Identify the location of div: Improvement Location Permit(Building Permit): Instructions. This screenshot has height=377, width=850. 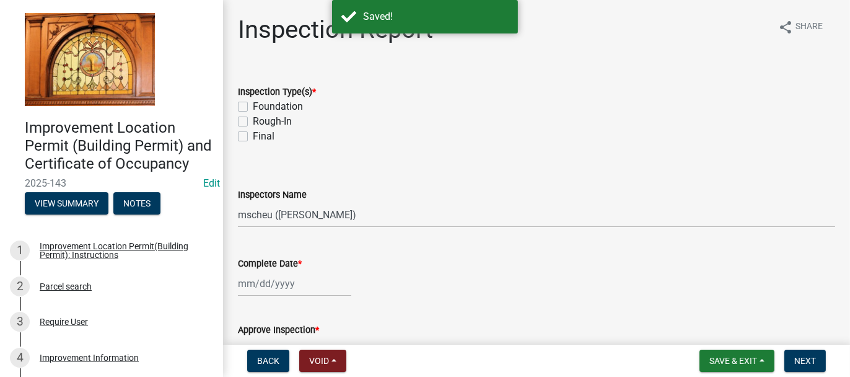
(121, 250).